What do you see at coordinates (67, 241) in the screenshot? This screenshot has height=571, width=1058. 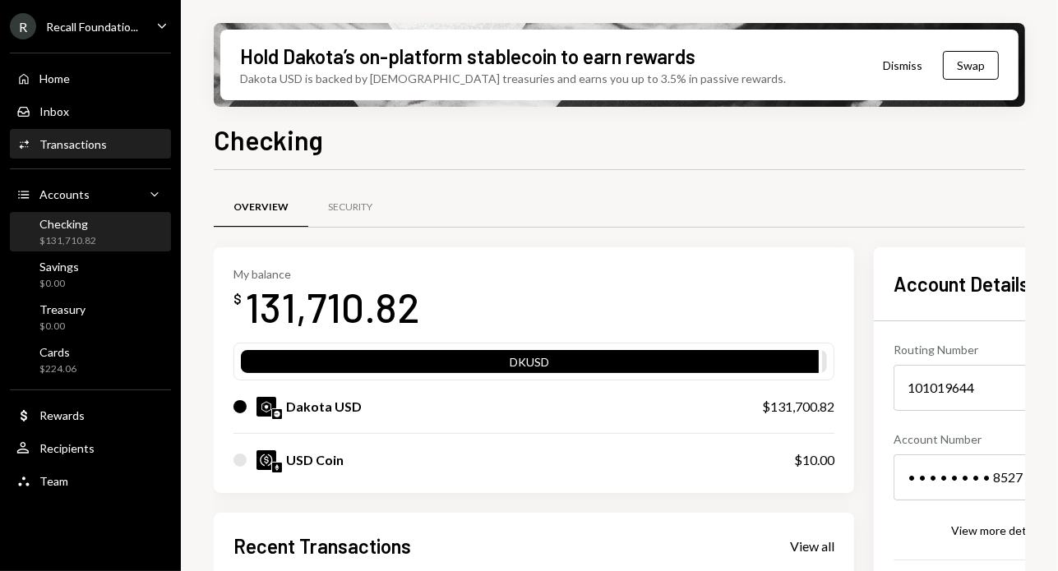 I see `div: $131,710.82` at bounding box center [67, 241].